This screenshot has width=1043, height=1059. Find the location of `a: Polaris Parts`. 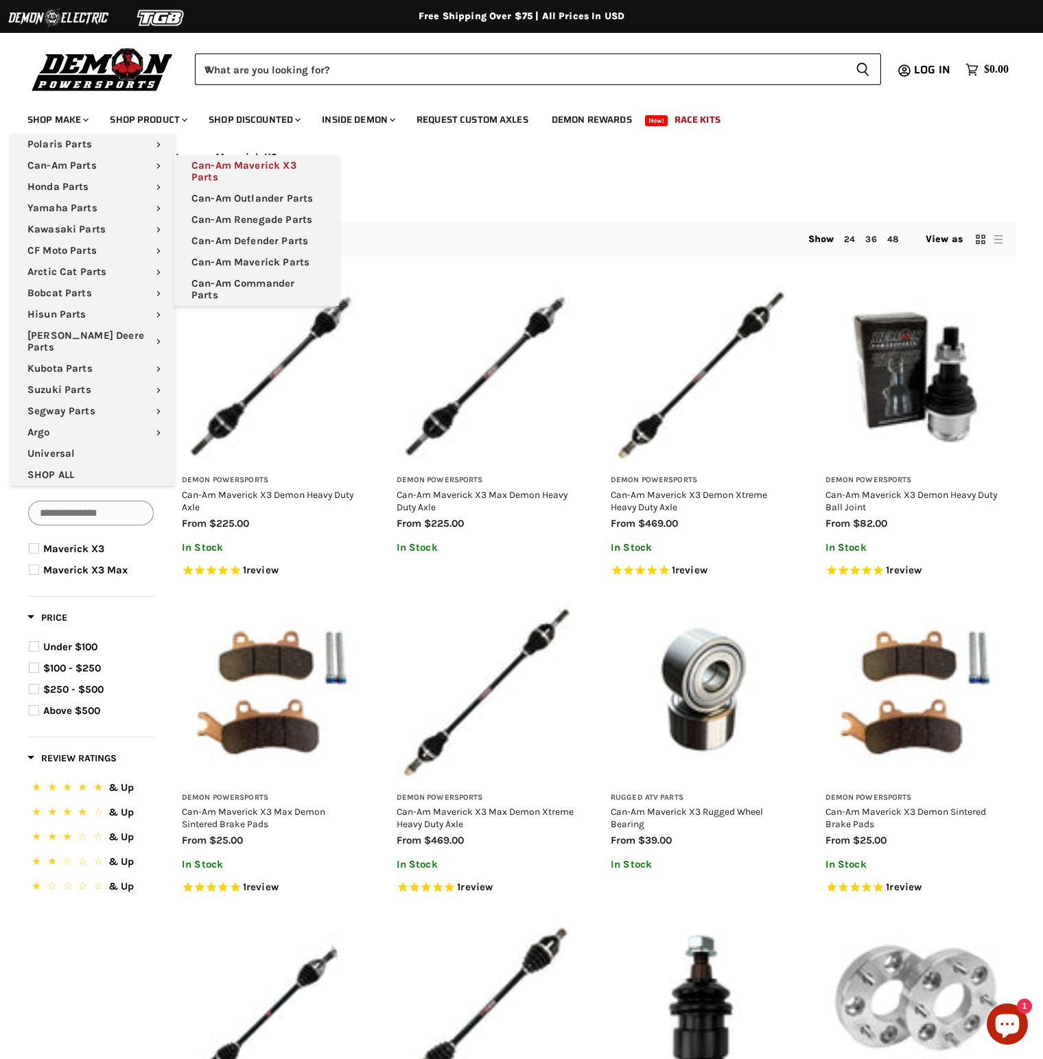

a: Polaris Parts is located at coordinates (93, 144).